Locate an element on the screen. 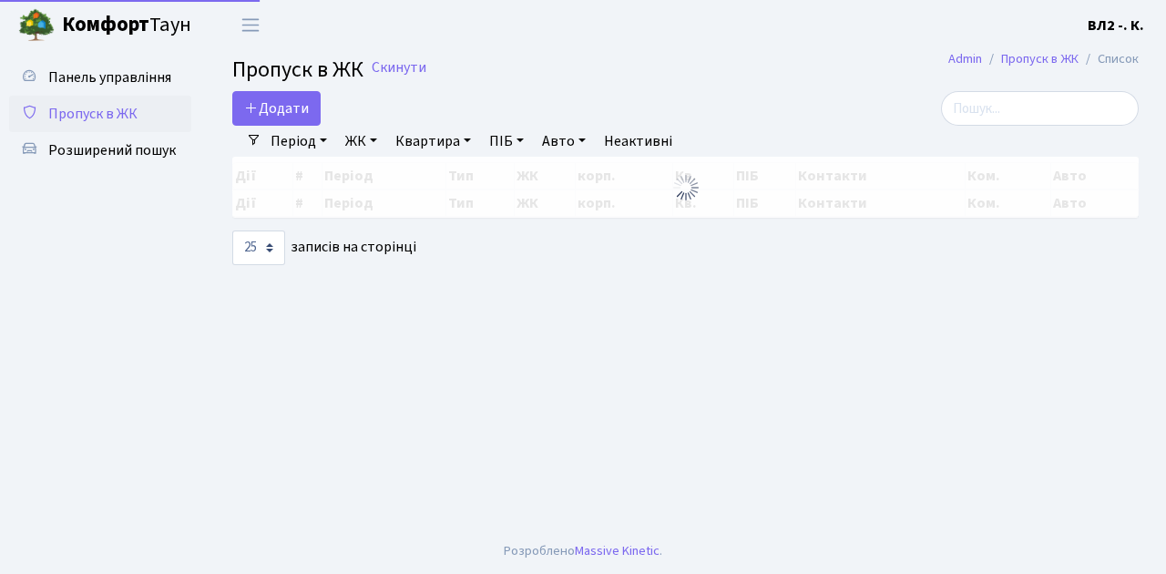  label: записів на сторінці is located at coordinates (324, 248).